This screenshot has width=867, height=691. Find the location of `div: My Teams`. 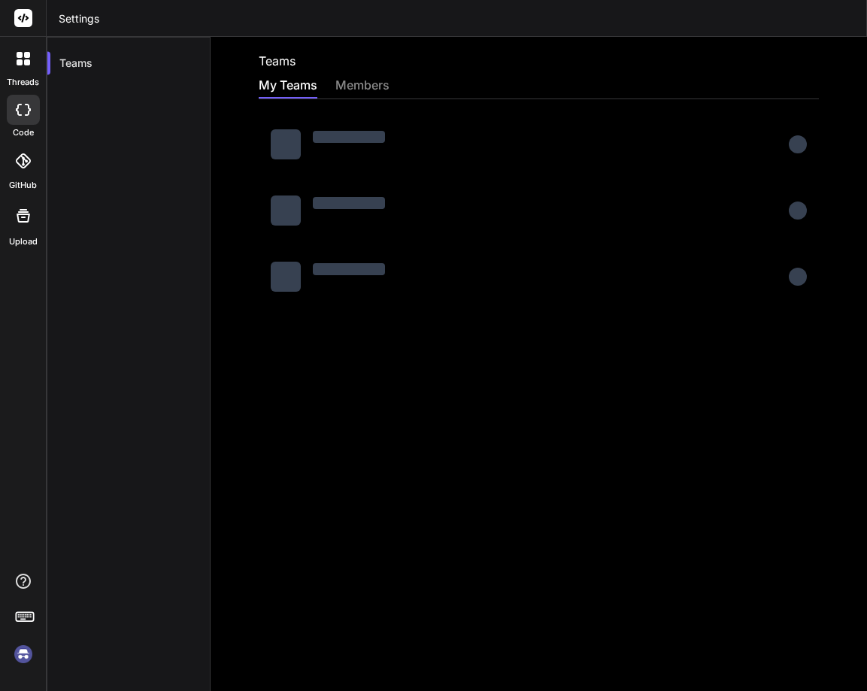

div: My Teams is located at coordinates (288, 87).